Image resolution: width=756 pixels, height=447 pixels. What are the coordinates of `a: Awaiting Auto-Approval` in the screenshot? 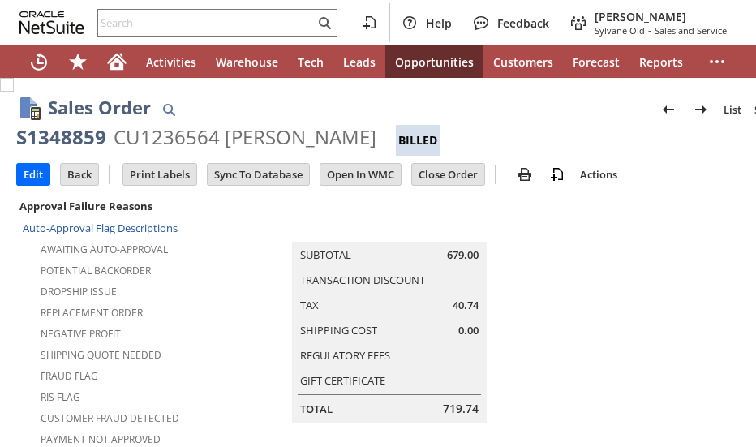 It's located at (104, 249).